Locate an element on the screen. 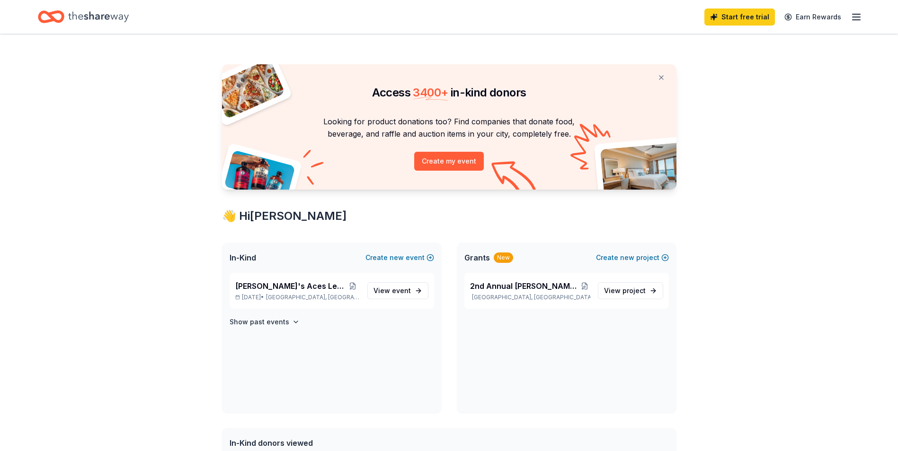  a: Home is located at coordinates (83, 17).